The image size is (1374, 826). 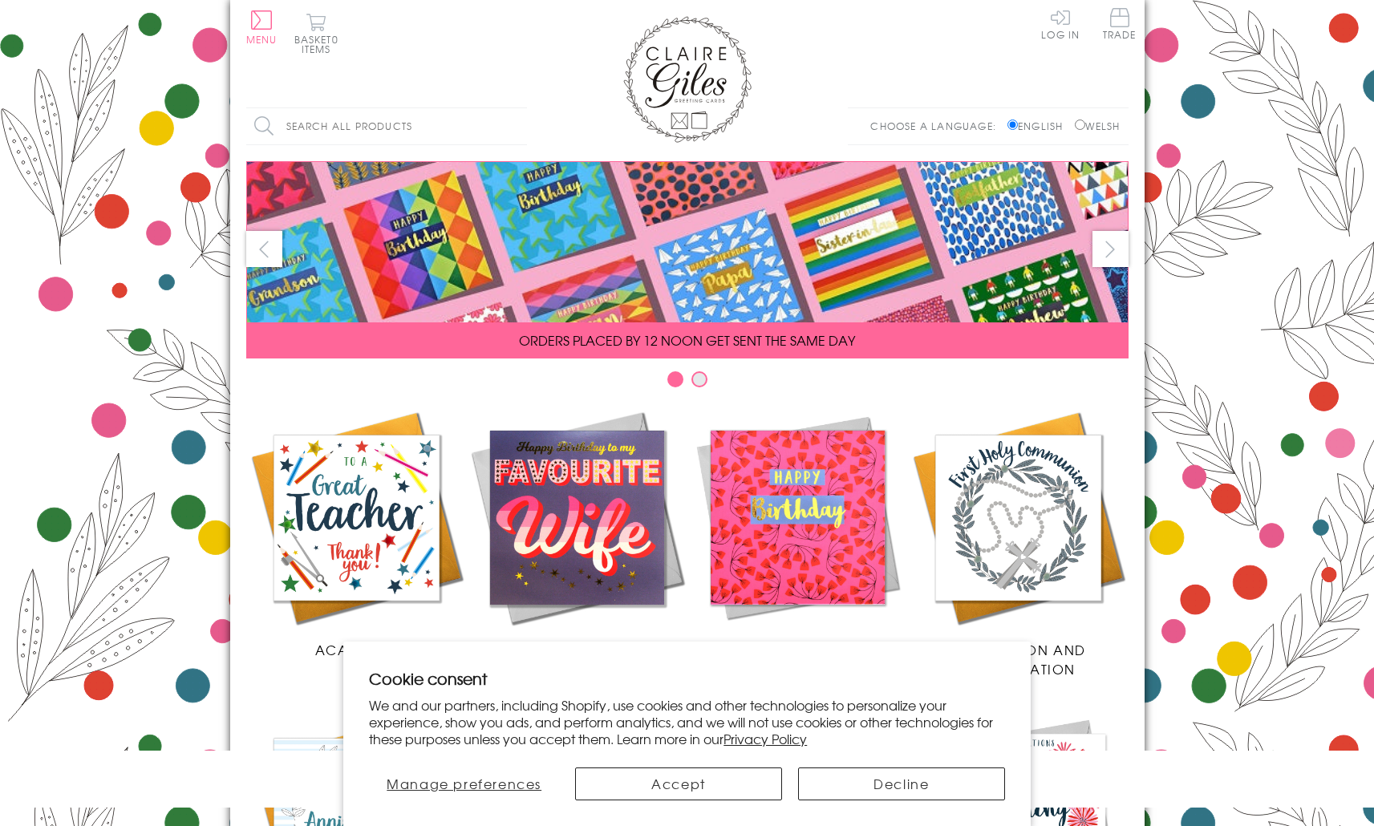 What do you see at coordinates (937, 126) in the screenshot?
I see `p: Choose a language:` at bounding box center [937, 126].